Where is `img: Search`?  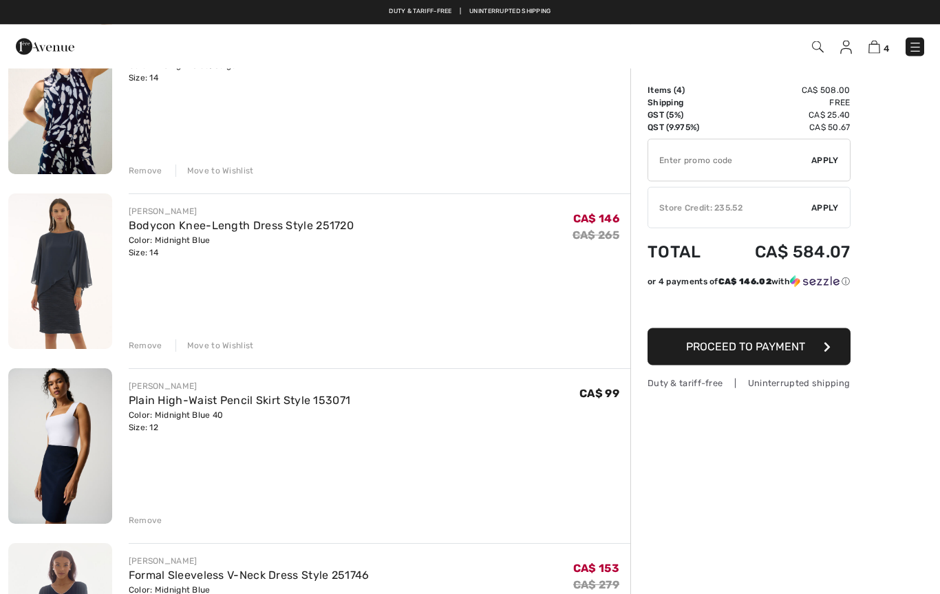 img: Search is located at coordinates (817, 47).